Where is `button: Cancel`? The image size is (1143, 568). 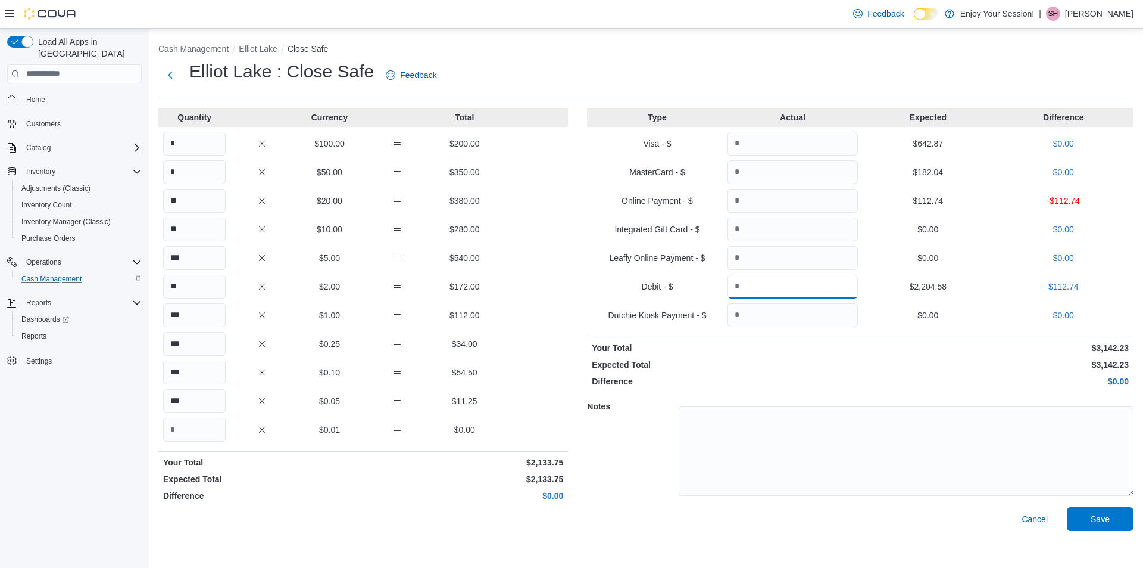 button: Cancel is located at coordinates (1035, 519).